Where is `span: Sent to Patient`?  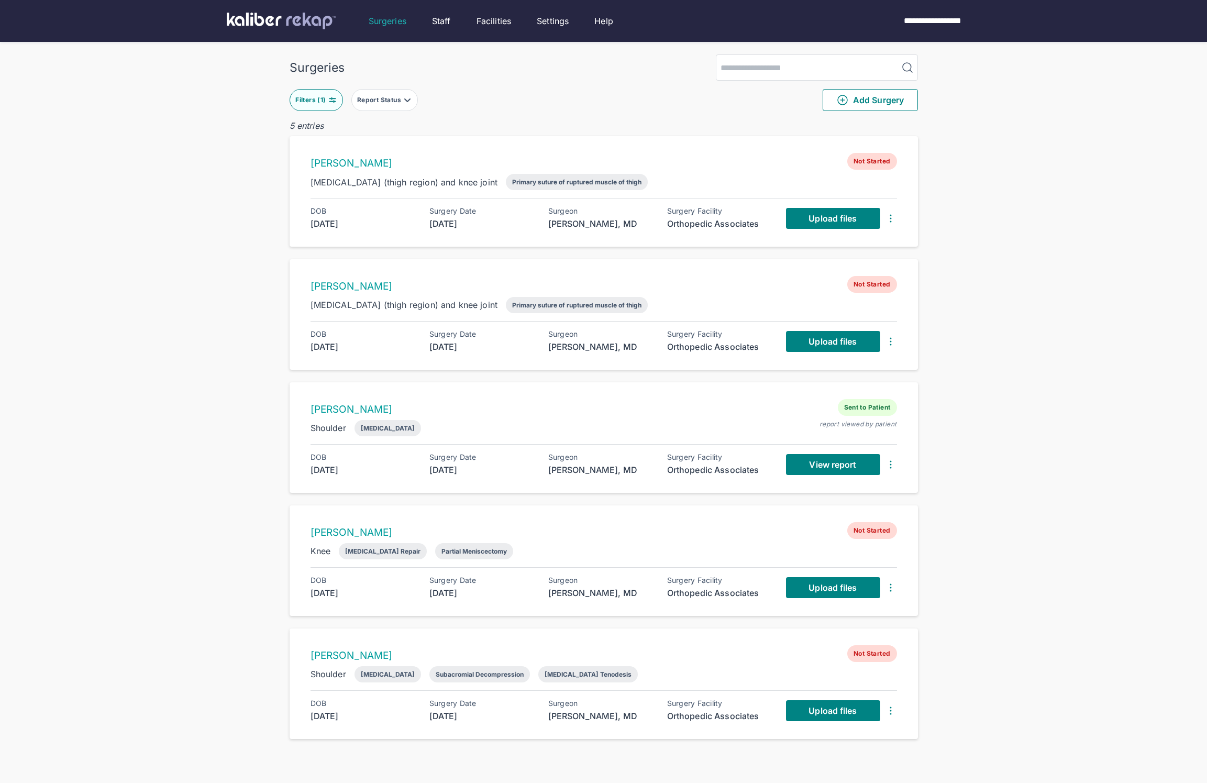 span: Sent to Patient is located at coordinates (867, 407).